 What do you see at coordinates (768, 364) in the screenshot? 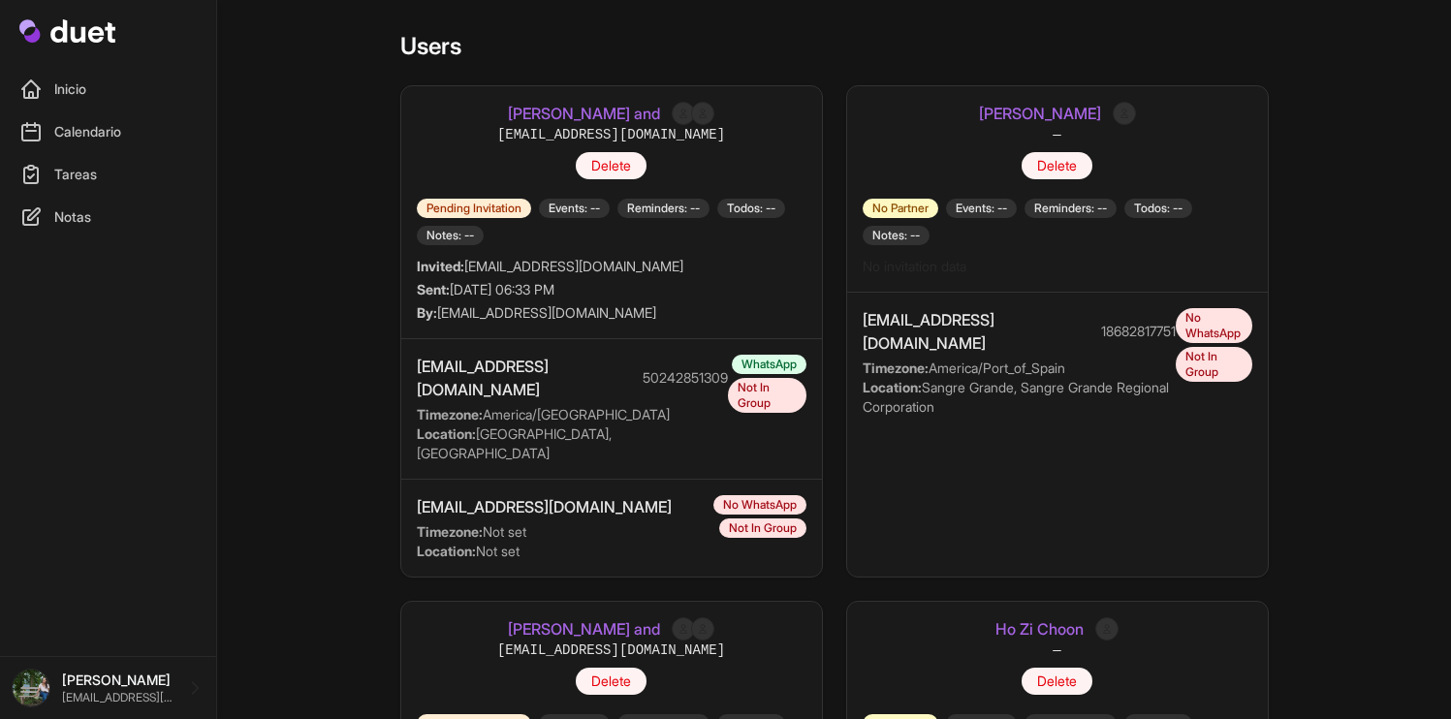
I see `span: WhatsApp` at bounding box center [768, 364].